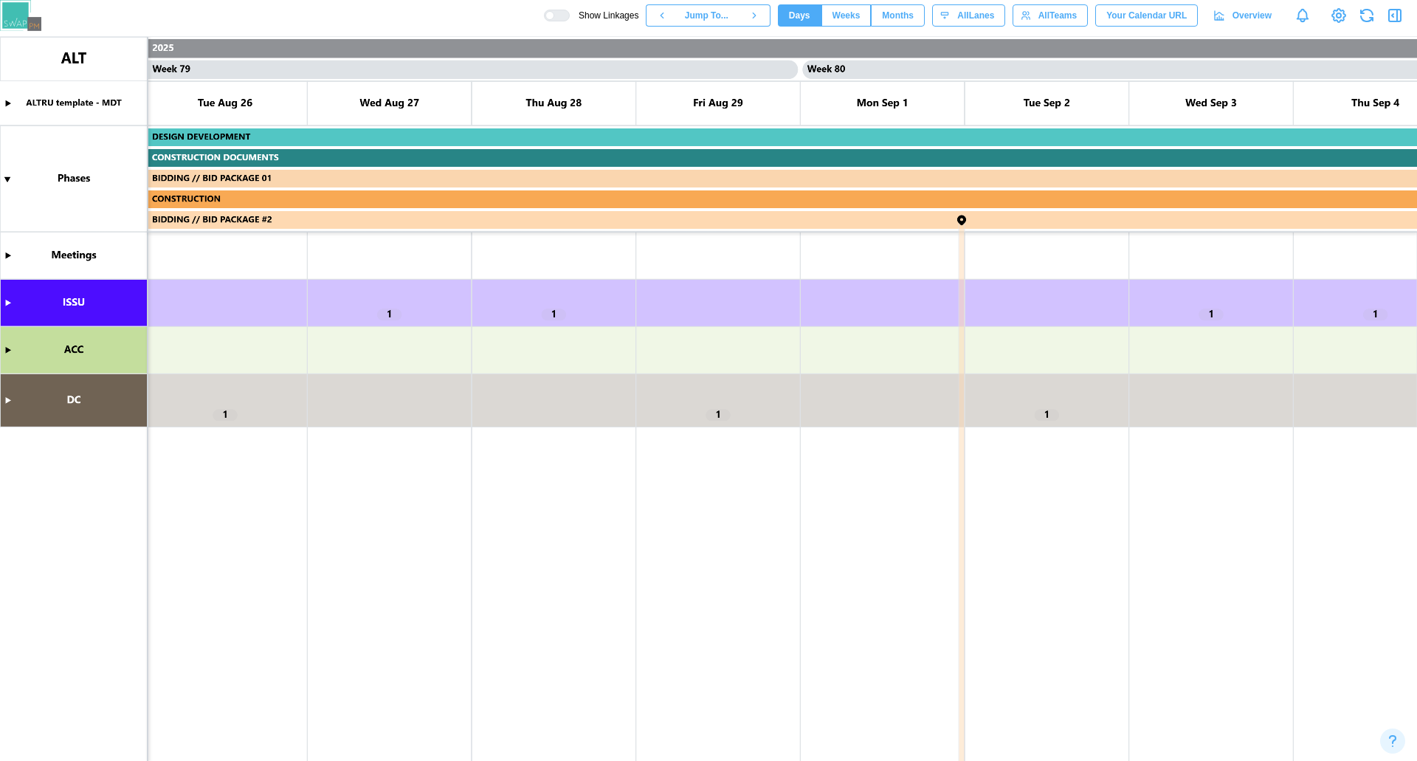 This screenshot has height=761, width=1417. Describe the element at coordinates (1146, 15) in the screenshot. I see `span: Your Calendar URL` at that location.